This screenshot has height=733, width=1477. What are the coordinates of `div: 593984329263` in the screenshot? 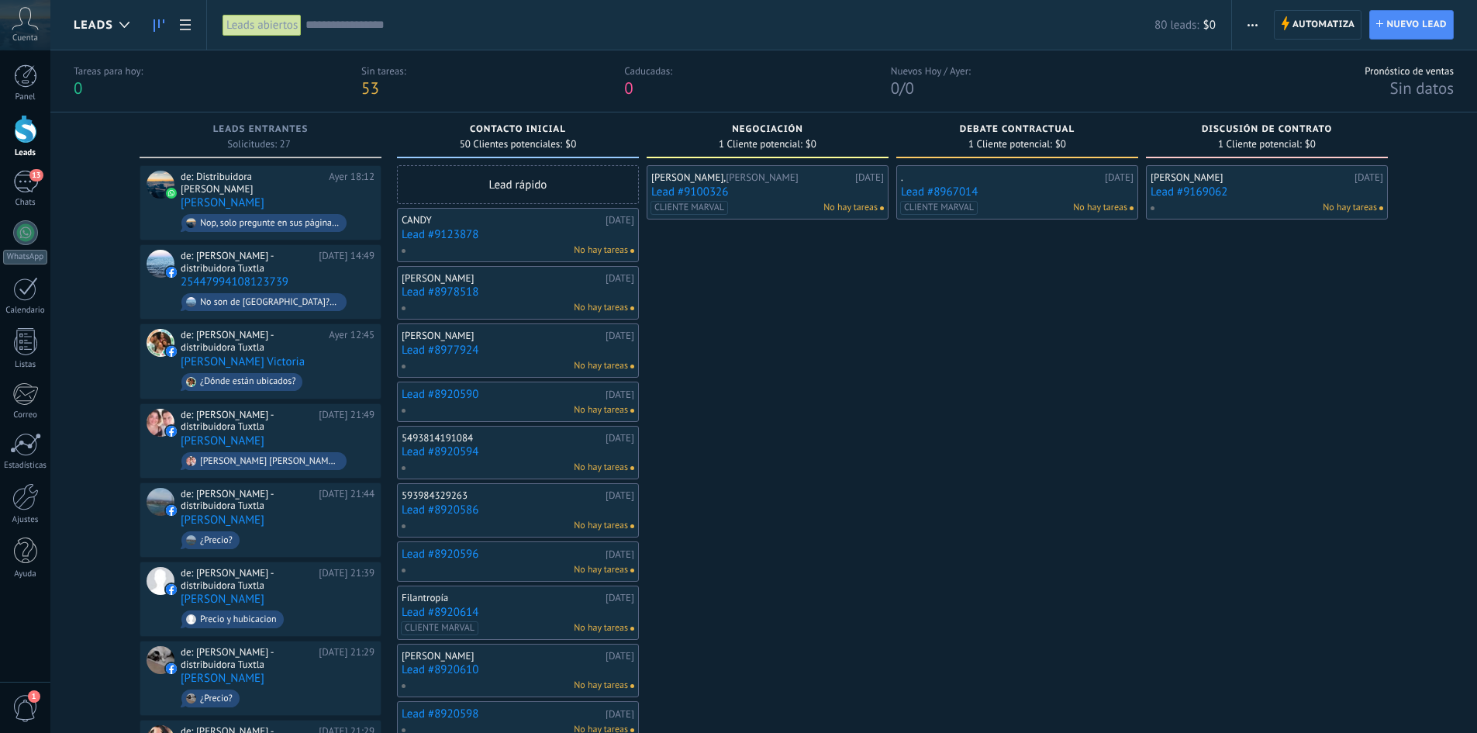 It's located at (502, 496).